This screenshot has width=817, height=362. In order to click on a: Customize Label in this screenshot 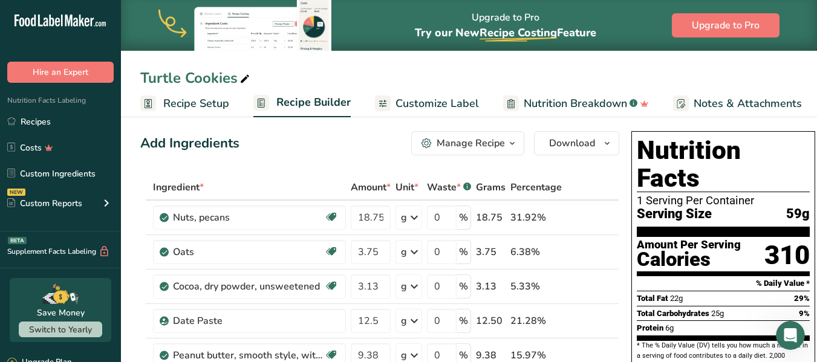, I will do `click(427, 103)`.